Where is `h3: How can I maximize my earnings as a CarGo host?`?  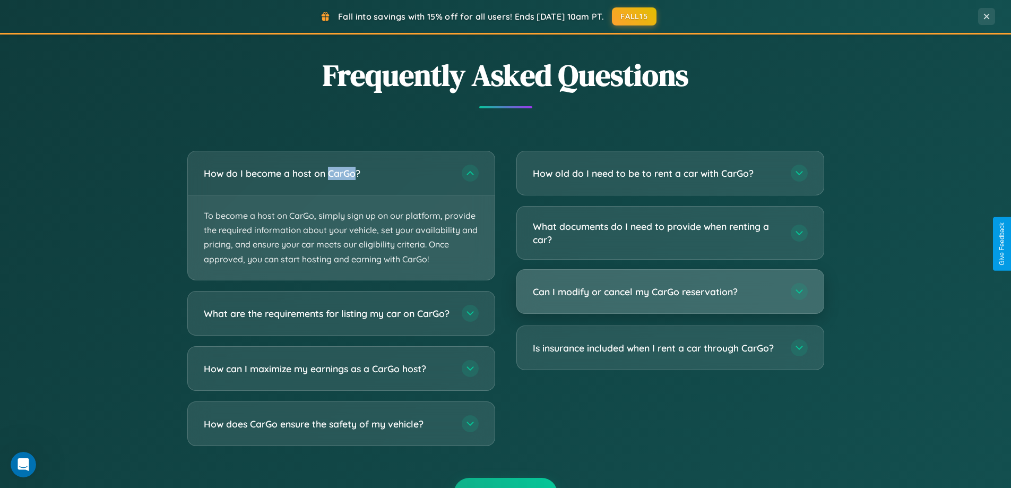 h3: How can I maximize my earnings as a CarGo host? is located at coordinates (327, 368).